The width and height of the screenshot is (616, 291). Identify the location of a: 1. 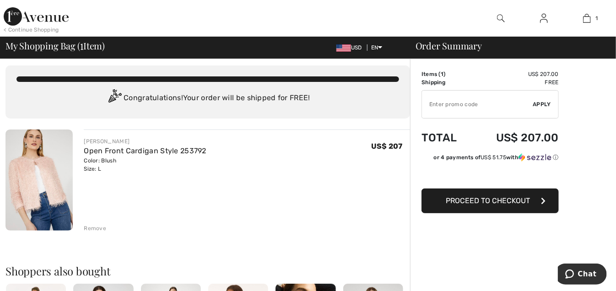
(587, 18).